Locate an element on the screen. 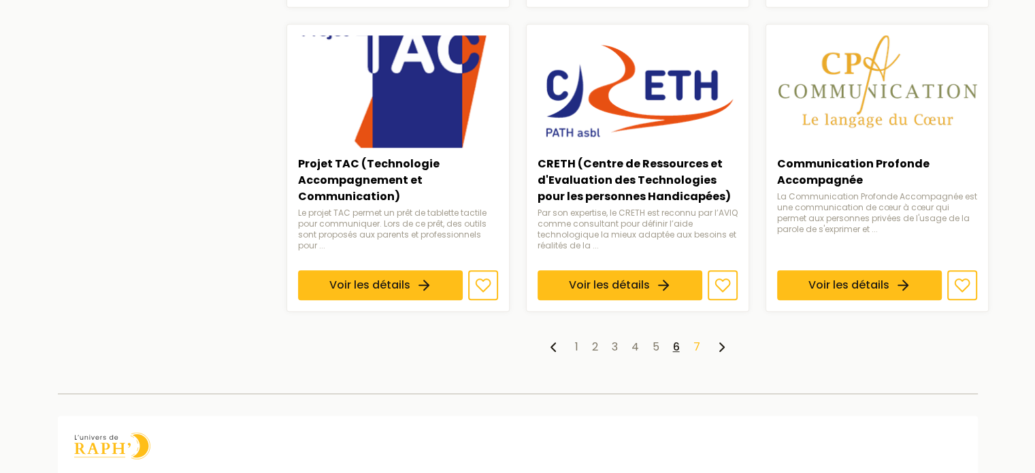  a: 4 is located at coordinates (635, 347).